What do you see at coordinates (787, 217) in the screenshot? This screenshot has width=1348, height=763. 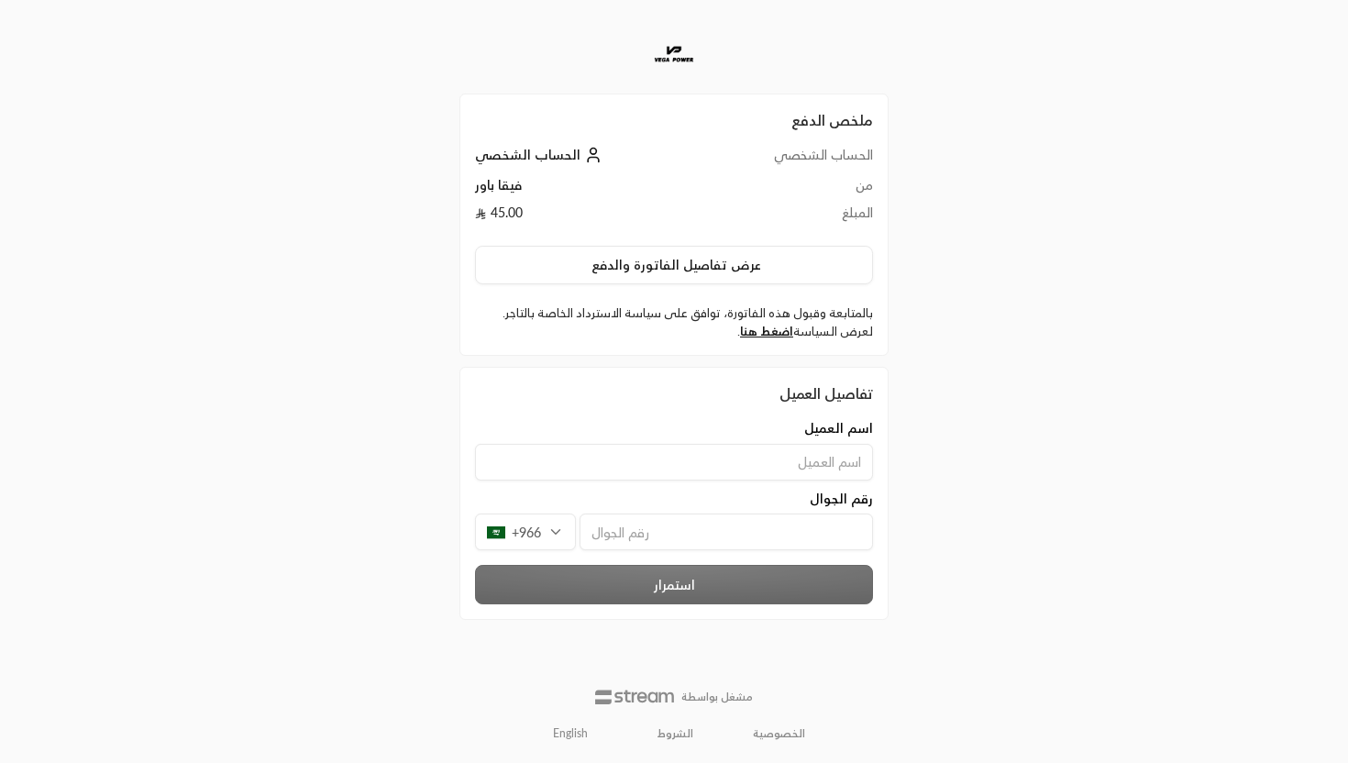 I see `td: المبلغ` at bounding box center [787, 217].